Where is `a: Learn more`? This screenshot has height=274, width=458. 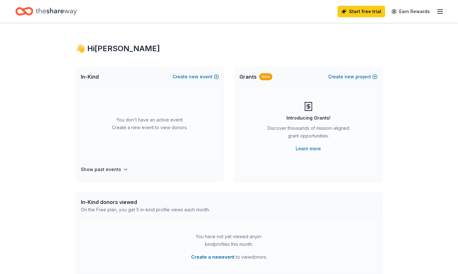
a: Learn more is located at coordinates (308, 149).